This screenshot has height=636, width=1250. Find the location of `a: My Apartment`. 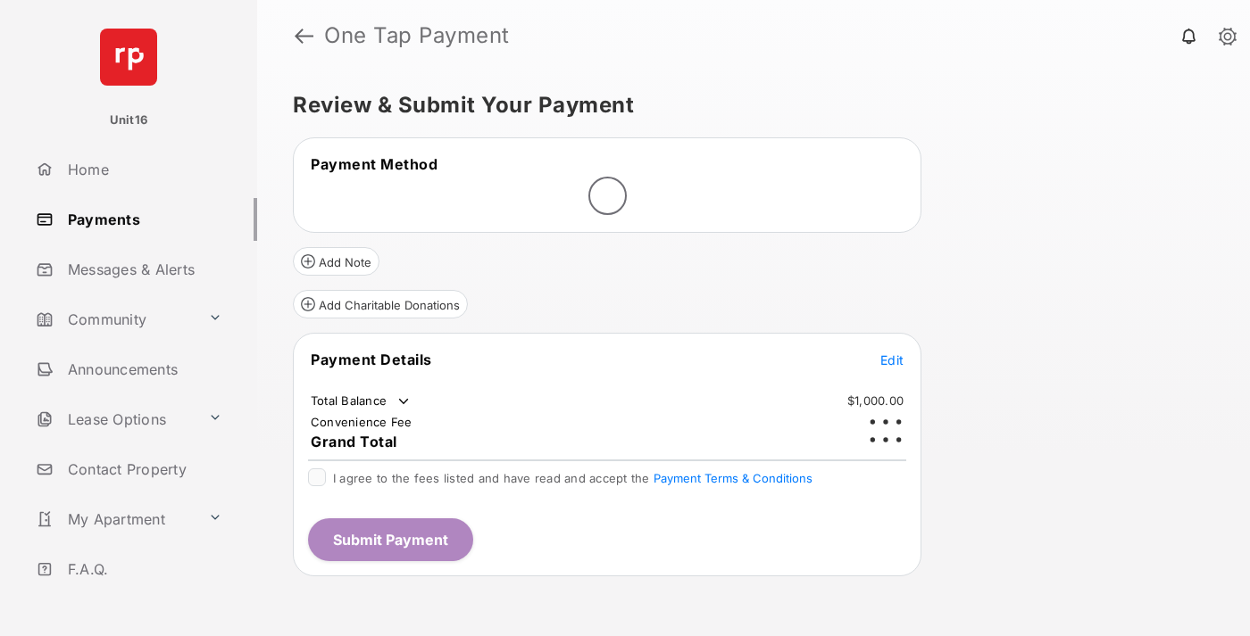

a: My Apartment is located at coordinates (114, 519).